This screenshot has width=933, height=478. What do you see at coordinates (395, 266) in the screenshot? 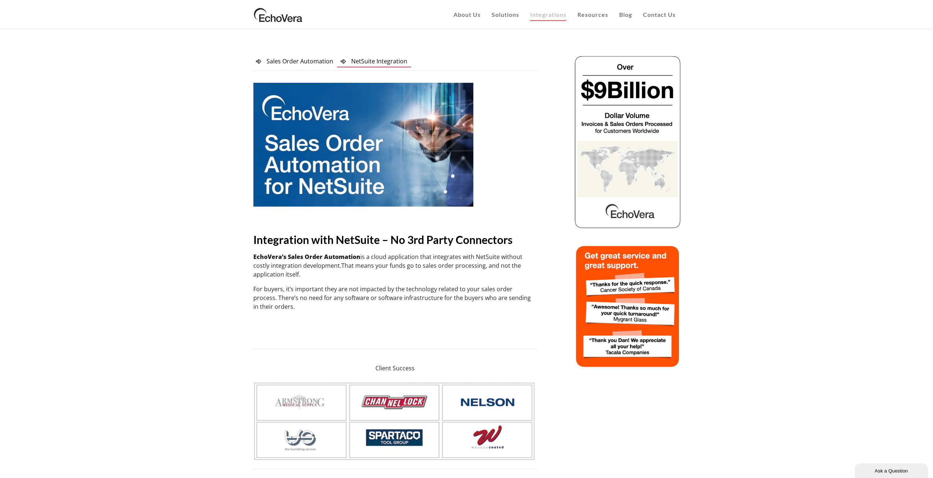
I see `p: is a cloud application that integrates with NetSuite without costly integration development.` at bounding box center [395, 266].